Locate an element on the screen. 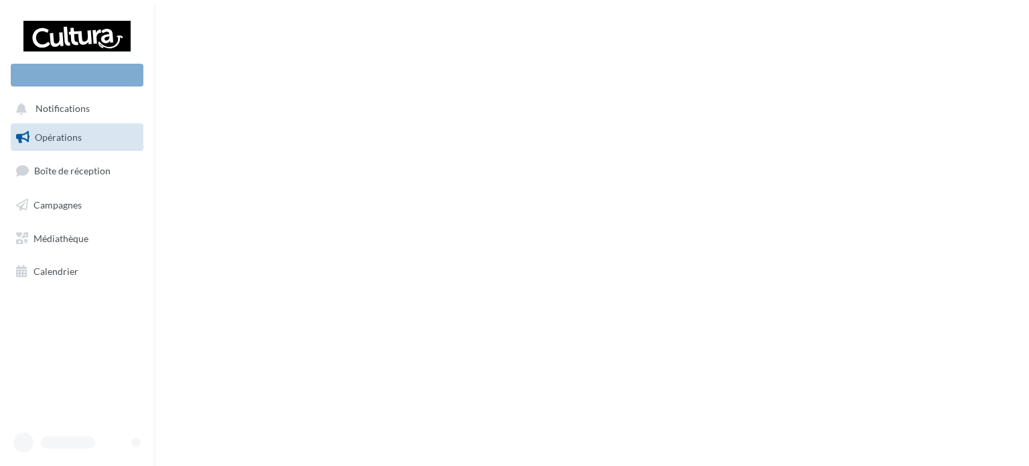 This screenshot has height=466, width=1029. a: Boîte de réception is located at coordinates (77, 170).